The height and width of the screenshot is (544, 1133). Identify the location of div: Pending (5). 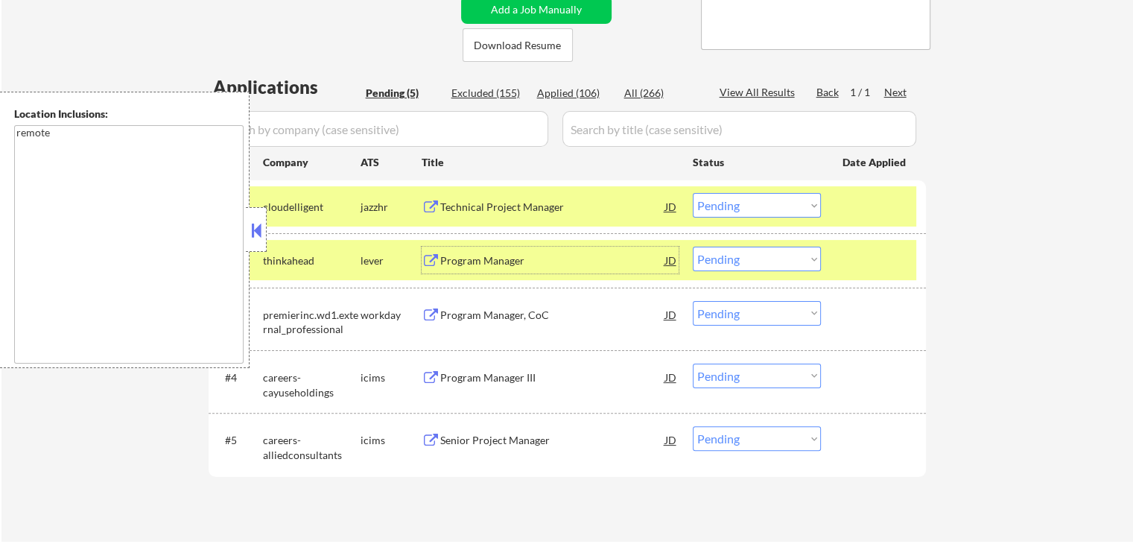
(403, 93).